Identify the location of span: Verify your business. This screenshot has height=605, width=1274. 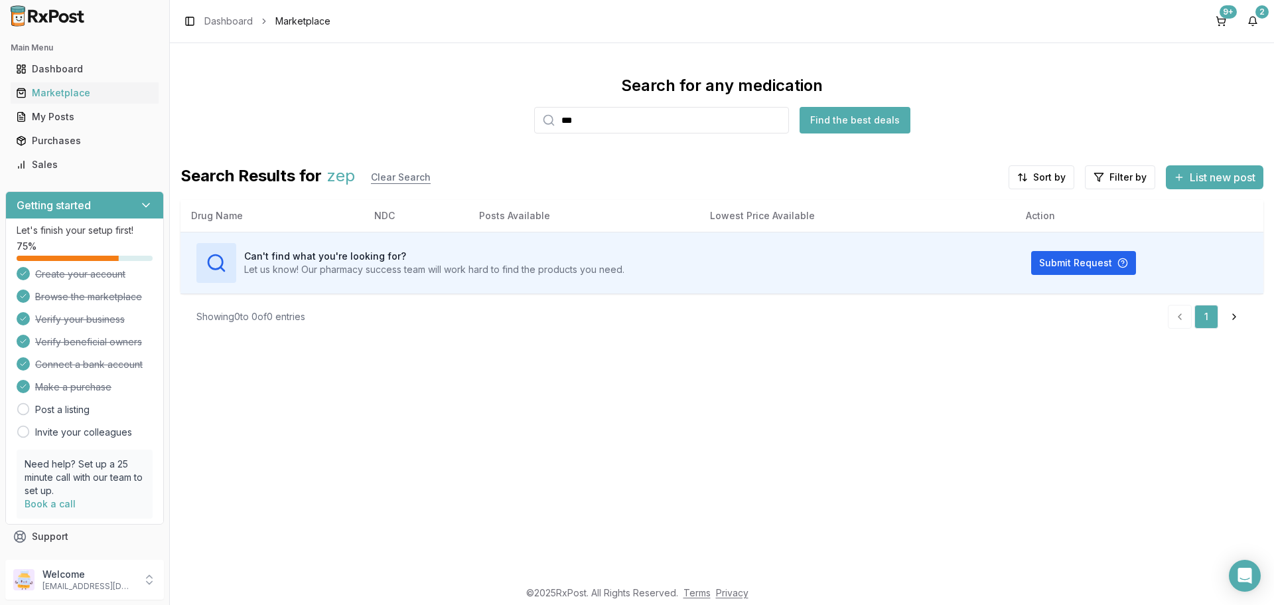
(80, 319).